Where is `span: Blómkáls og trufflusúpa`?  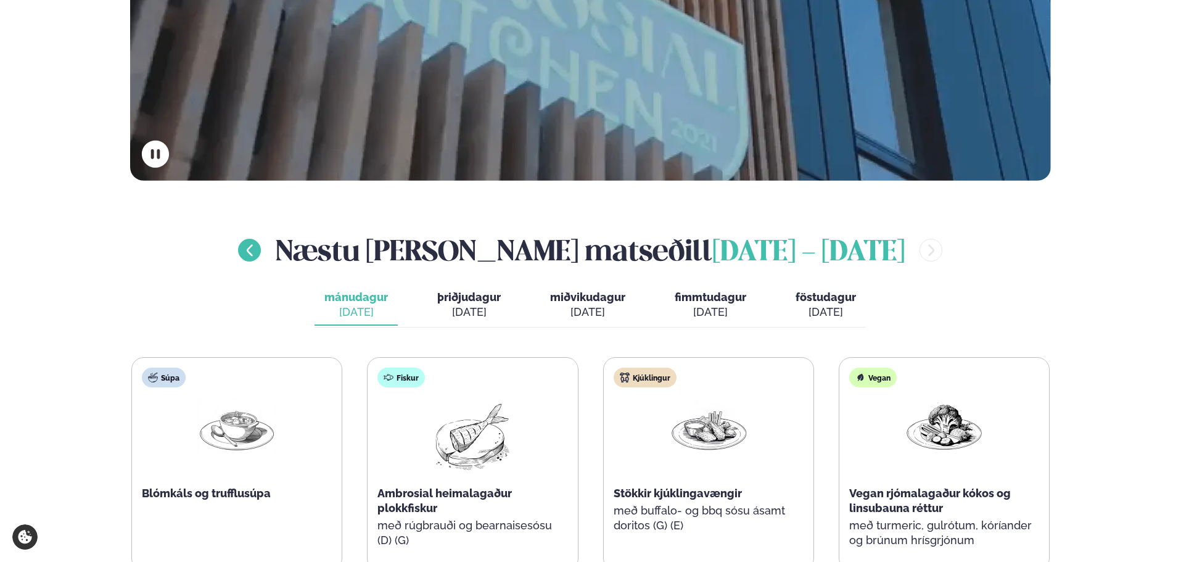 span: Blómkáls og trufflusúpa is located at coordinates (206, 493).